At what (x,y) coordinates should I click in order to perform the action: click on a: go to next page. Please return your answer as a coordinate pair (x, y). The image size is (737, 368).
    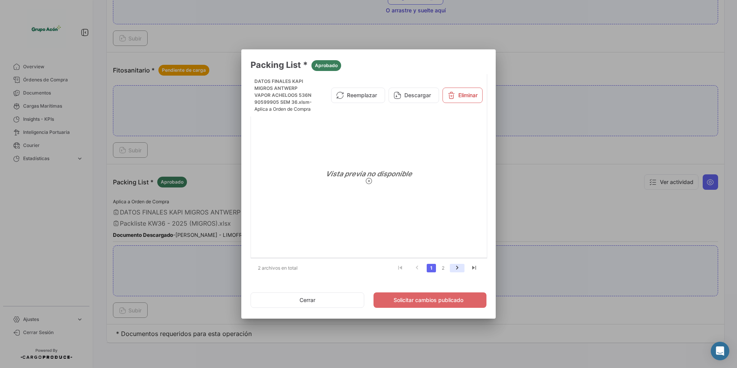
    Looking at the image, I should click on (457, 268).